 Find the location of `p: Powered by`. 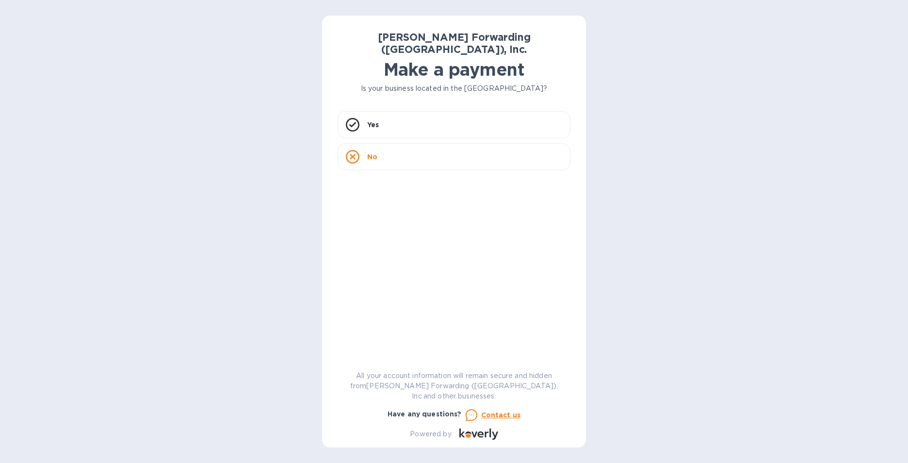

p: Powered by is located at coordinates (430, 433).